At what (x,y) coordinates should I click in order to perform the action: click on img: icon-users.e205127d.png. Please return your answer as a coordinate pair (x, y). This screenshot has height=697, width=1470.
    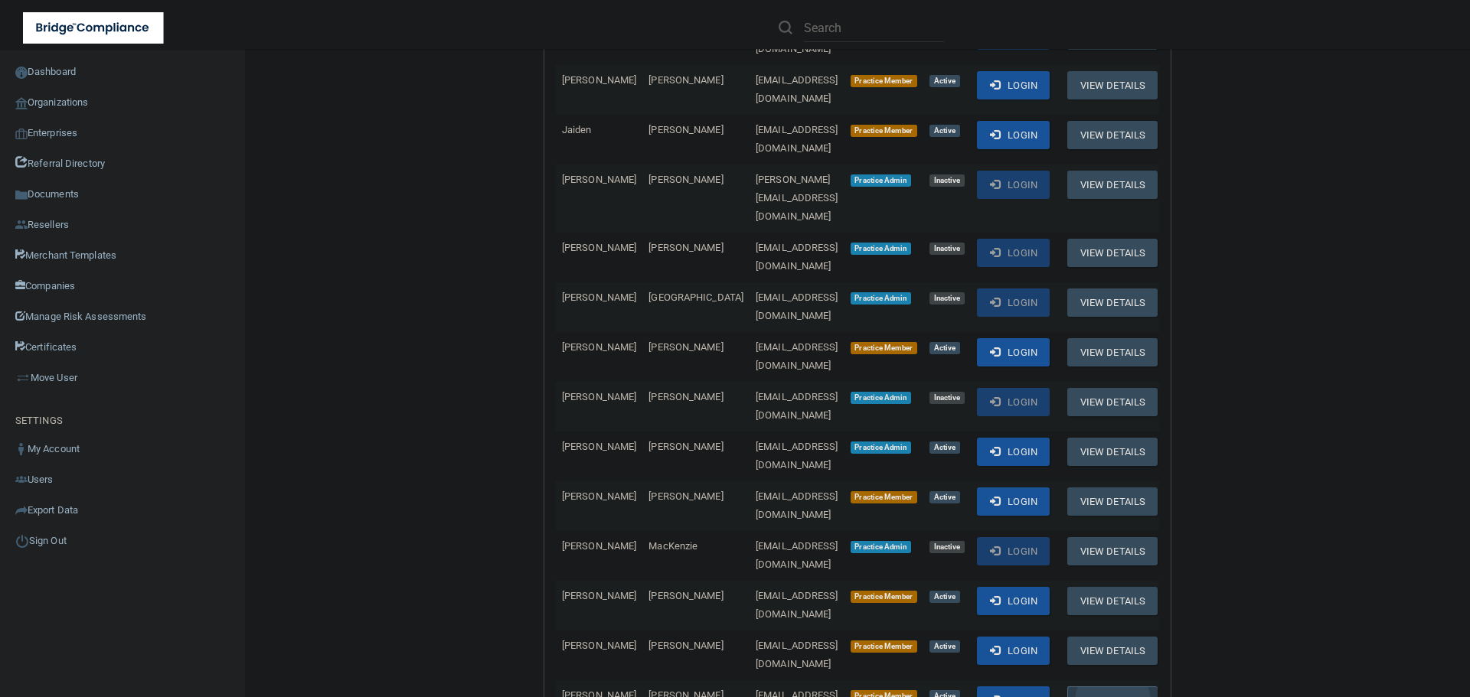
    Looking at the image, I should click on (21, 480).